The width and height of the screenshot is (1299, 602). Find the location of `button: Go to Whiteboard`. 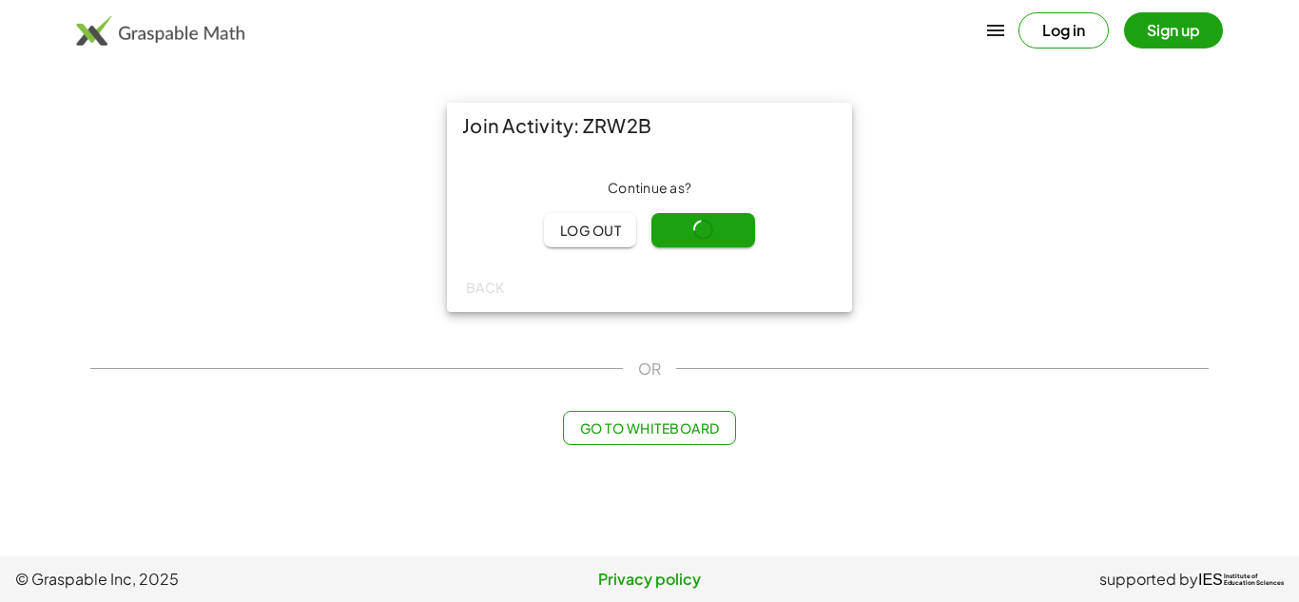

button: Go to Whiteboard is located at coordinates (649, 428).